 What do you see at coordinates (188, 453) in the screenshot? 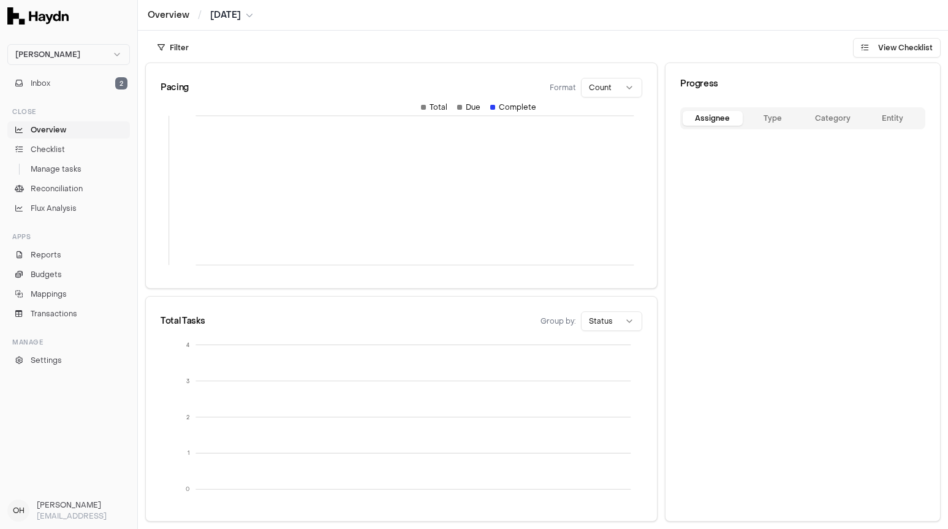
I see `tspan: 1` at bounding box center [188, 453].